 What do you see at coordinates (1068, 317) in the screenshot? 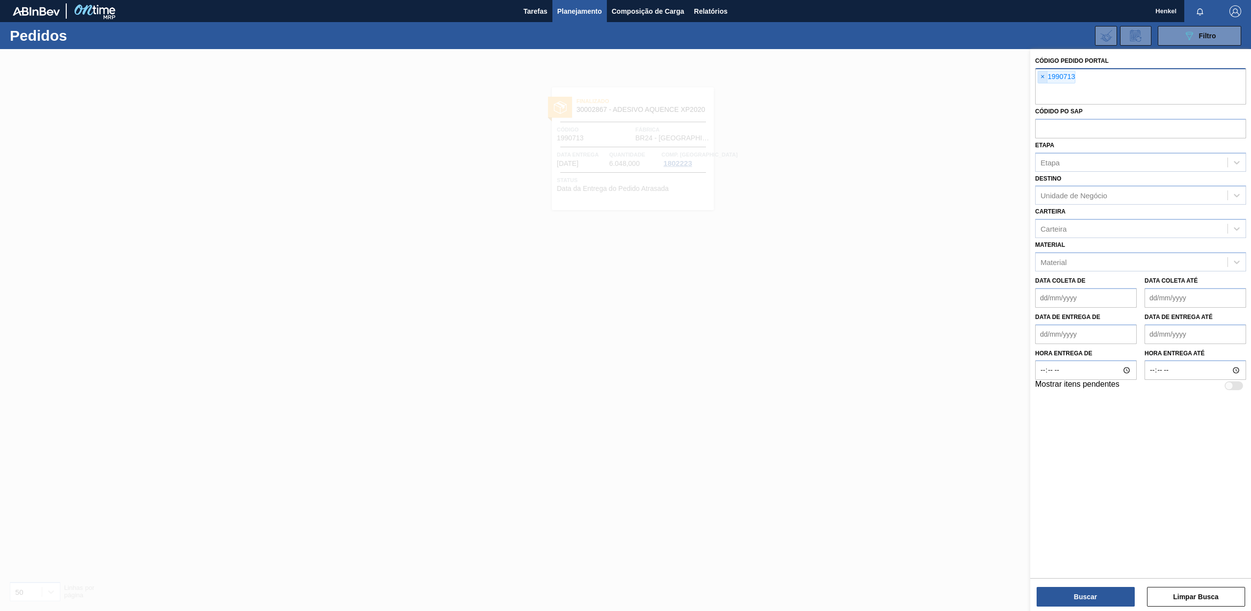
I see `label: Data de Entrega de` at bounding box center [1068, 317].